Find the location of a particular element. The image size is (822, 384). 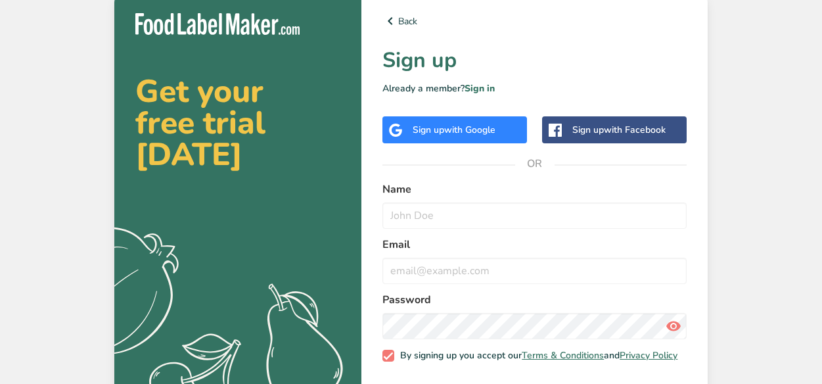

h1: Sign up is located at coordinates (534, 60).